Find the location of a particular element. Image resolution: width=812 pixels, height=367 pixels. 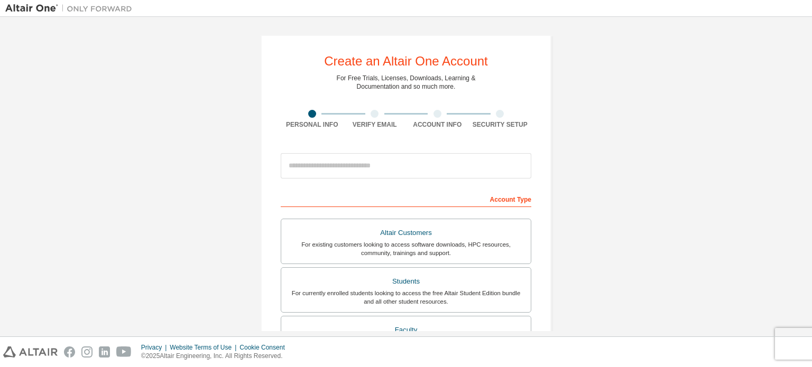

img: instagram.svg is located at coordinates (87, 352).